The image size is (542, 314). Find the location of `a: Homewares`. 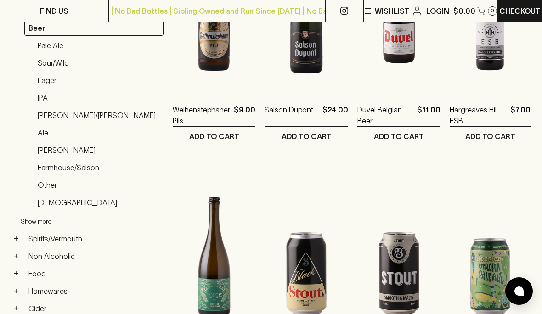

a: Homewares is located at coordinates (94, 291).